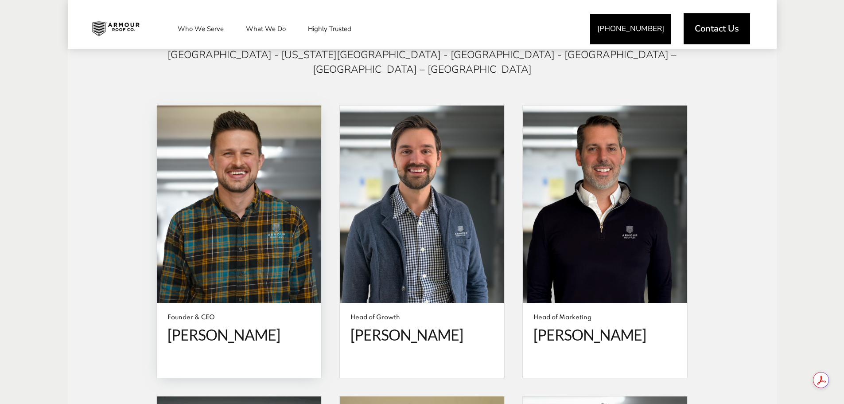 The image size is (844, 404). Describe the element at coordinates (330, 29) in the screenshot. I see `a: Highly Trusted` at that location.